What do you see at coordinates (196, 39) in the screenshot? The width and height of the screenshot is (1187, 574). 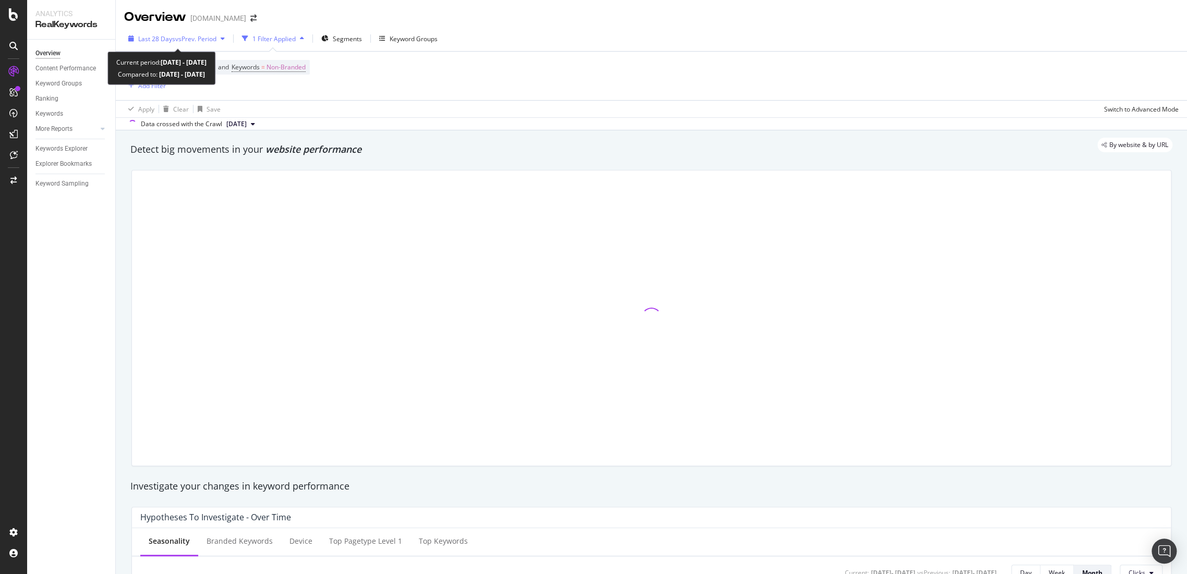 I see `span: vs Prev. Period` at bounding box center [196, 39].